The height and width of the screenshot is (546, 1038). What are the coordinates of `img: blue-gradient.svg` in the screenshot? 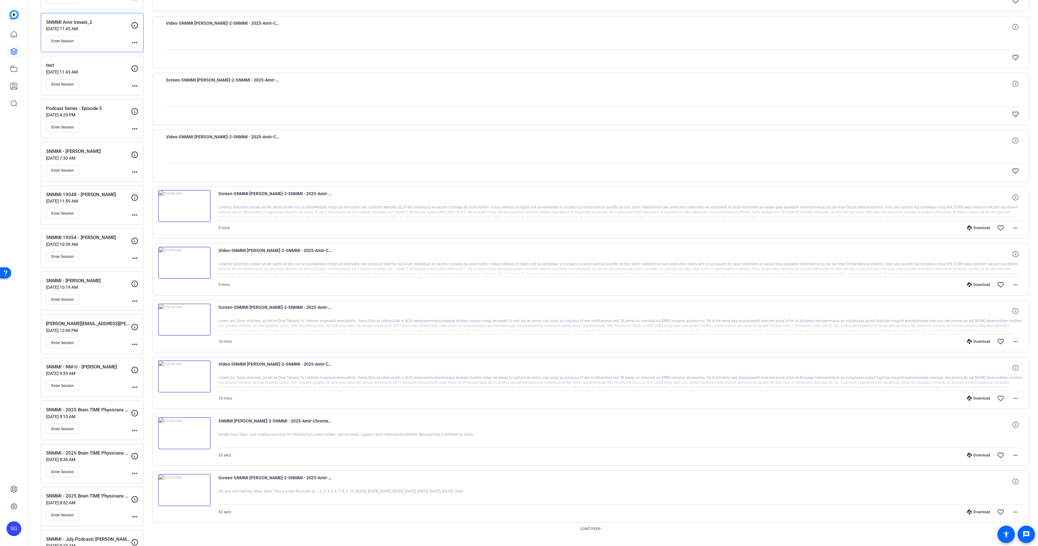 It's located at (14, 15).